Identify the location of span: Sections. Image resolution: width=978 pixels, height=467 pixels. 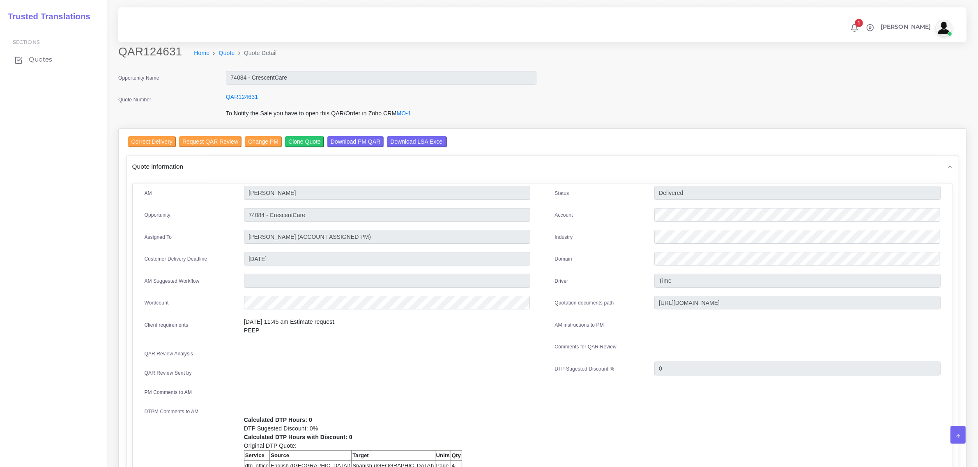
(26, 42).